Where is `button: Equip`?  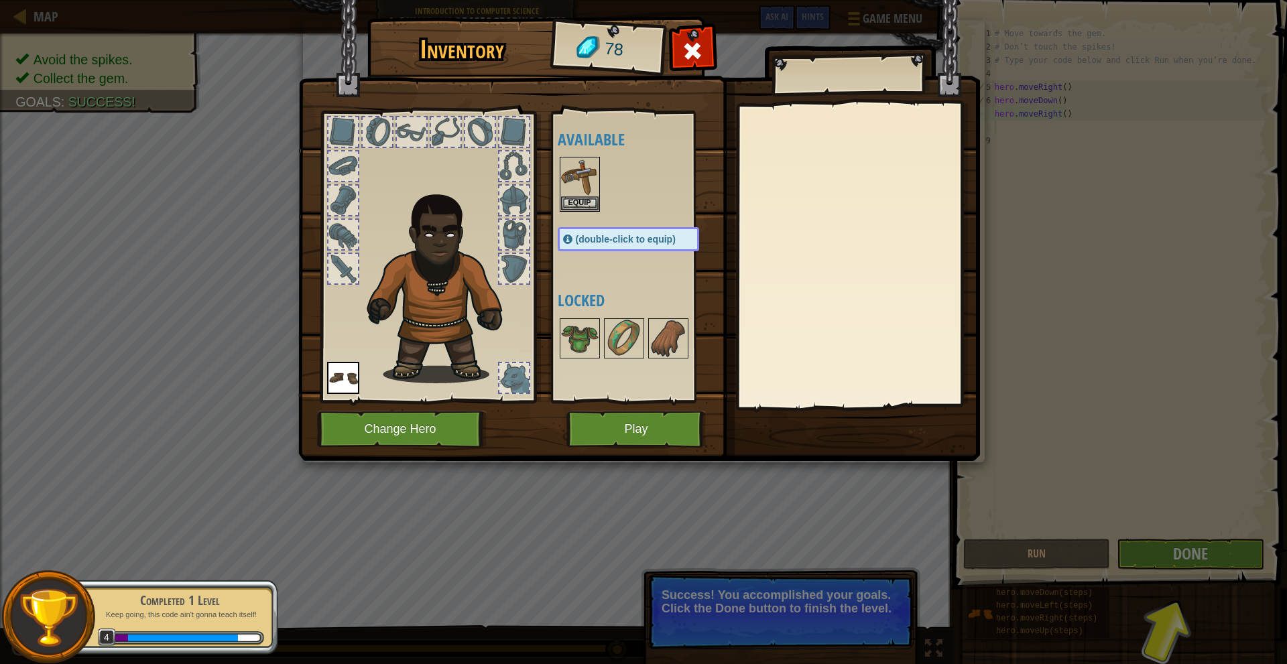
button: Equip is located at coordinates (580, 203).